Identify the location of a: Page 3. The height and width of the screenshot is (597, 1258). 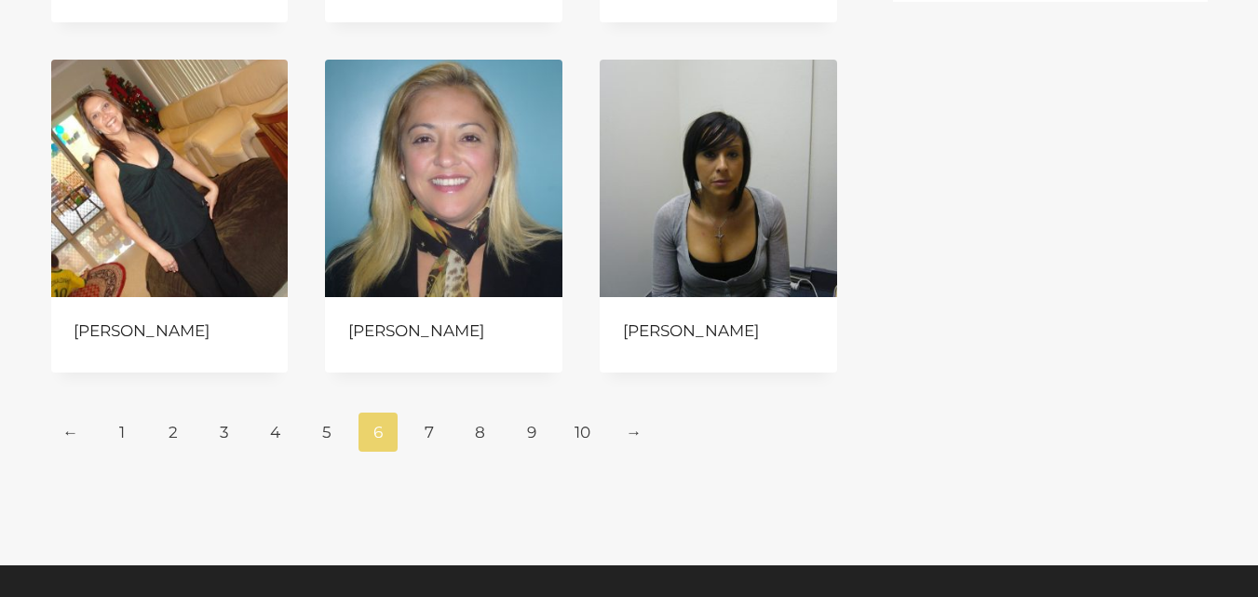
(224, 432).